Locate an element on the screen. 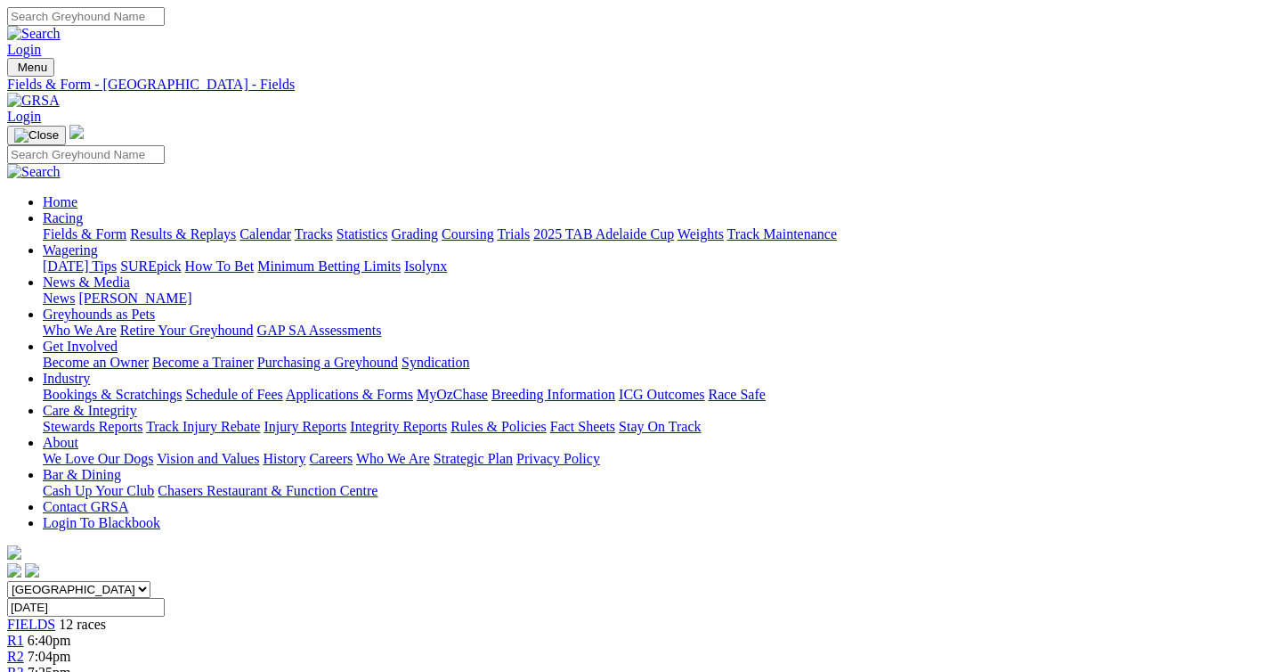 This screenshot has width=1282, height=672. div: Racing is located at coordinates (659, 234).